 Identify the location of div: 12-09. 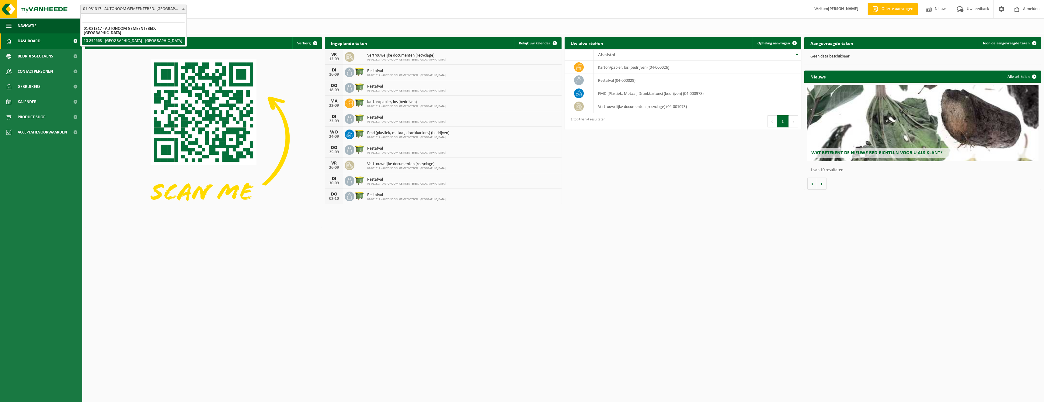
(334, 59).